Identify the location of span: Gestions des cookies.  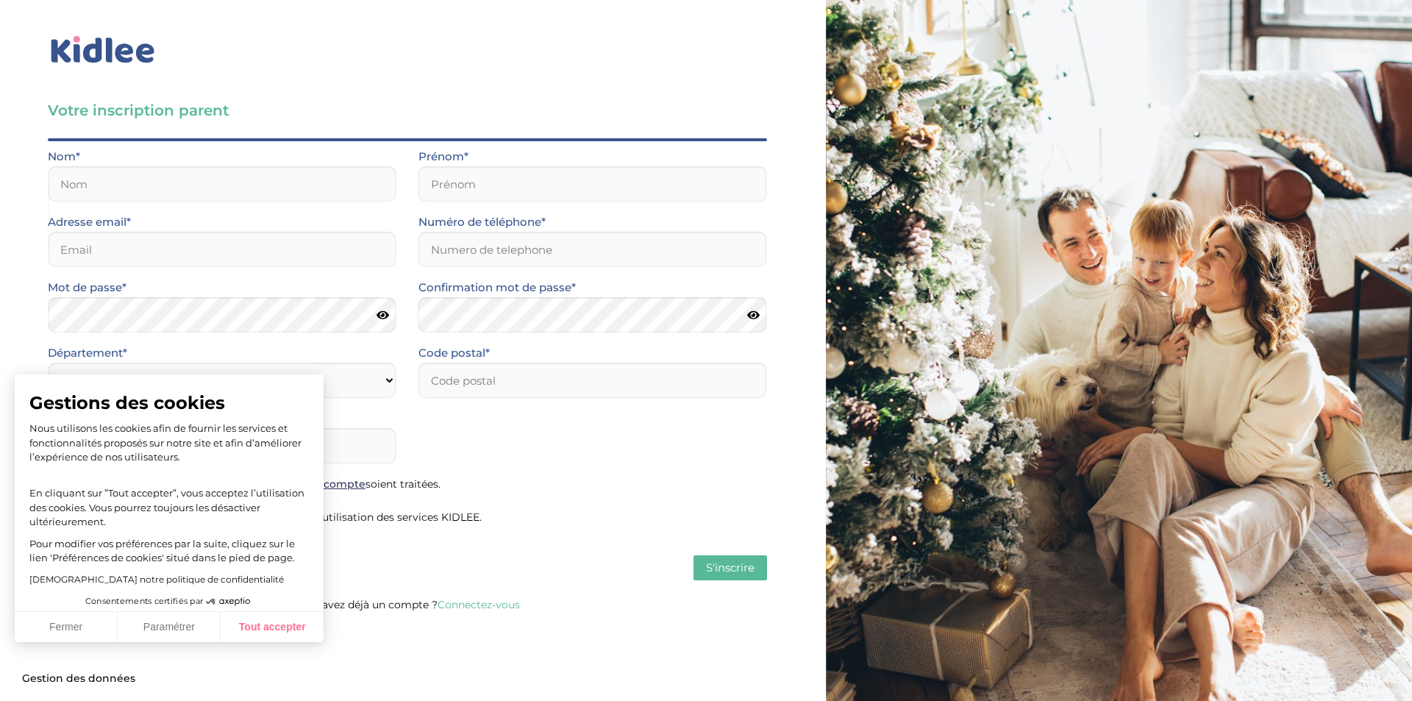
(169, 403).